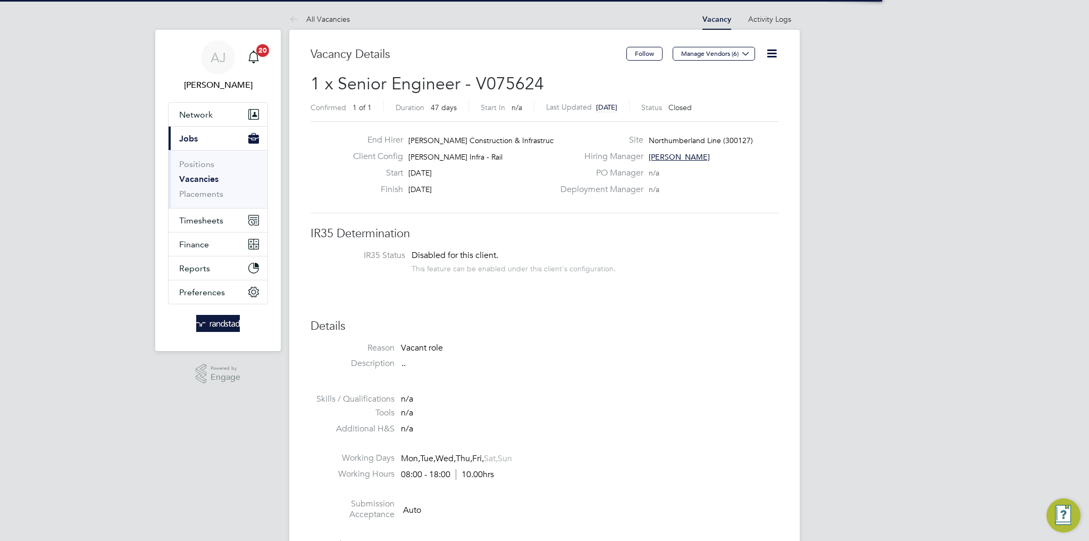 Image resolution: width=1089 pixels, height=541 pixels. What do you see at coordinates (769, 19) in the screenshot?
I see `a: Activity Logs` at bounding box center [769, 19].